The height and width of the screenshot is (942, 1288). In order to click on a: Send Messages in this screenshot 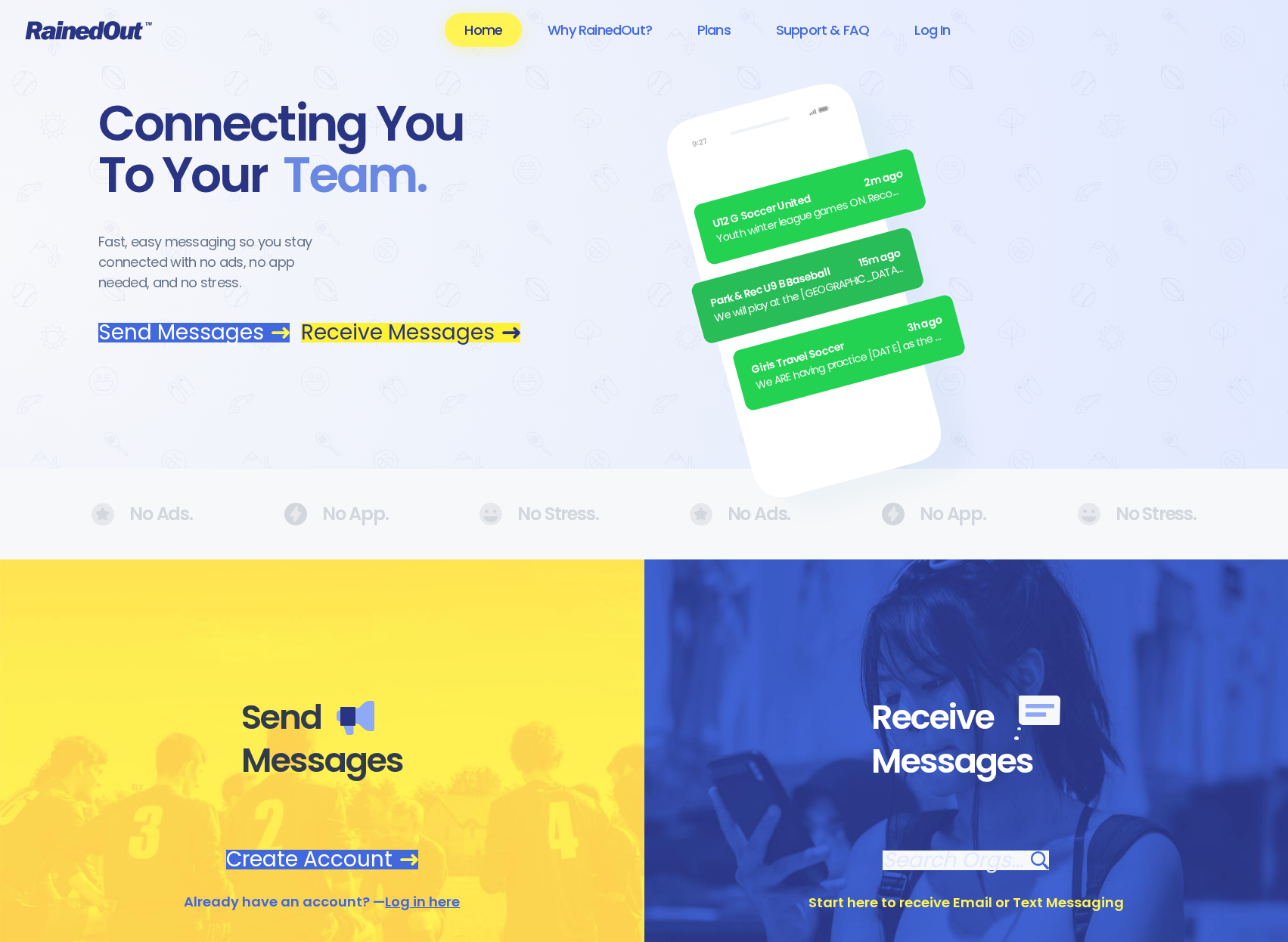, I will do `click(193, 333)`.